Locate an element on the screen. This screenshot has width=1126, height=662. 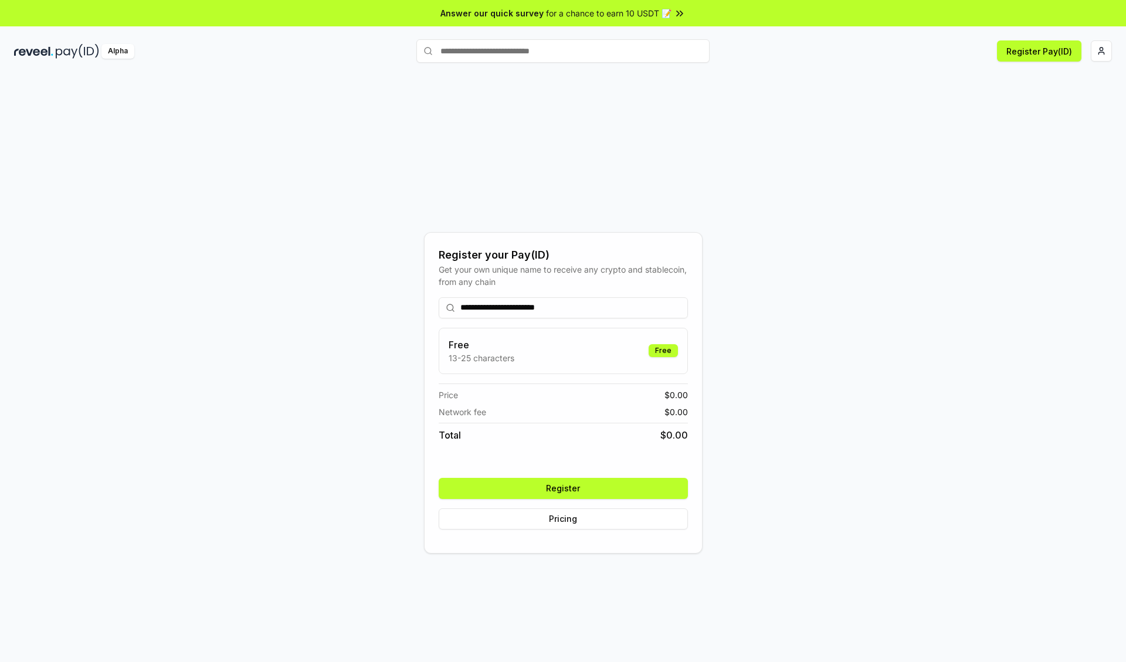
button: Register Pay(ID) is located at coordinates (1039, 51).